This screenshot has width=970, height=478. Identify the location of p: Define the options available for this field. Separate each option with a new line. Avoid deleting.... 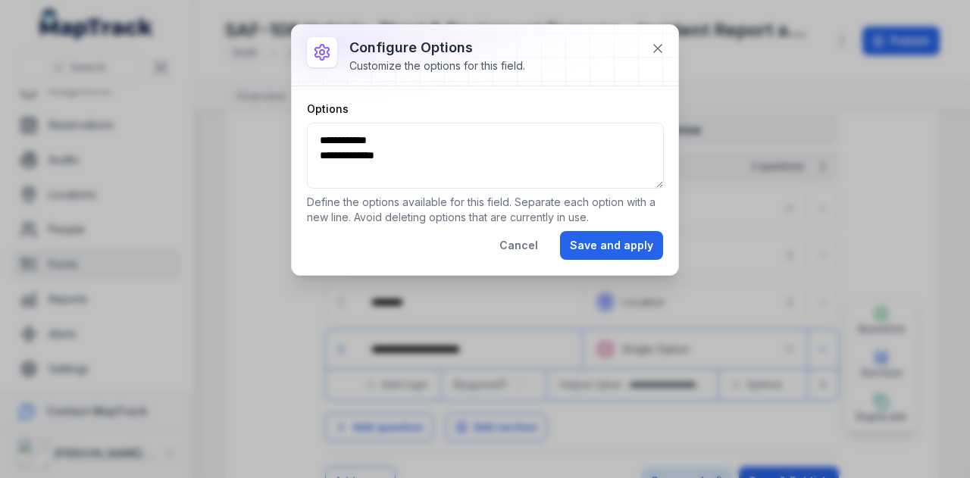
(485, 210).